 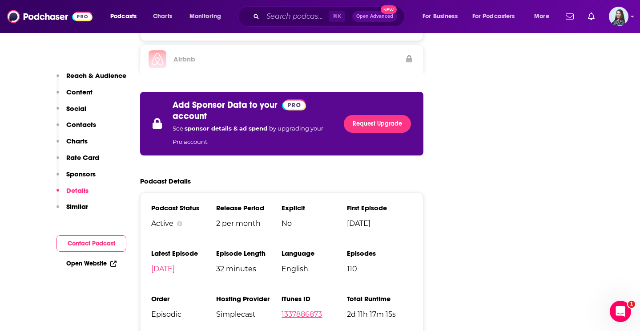 I want to click on button: Show profile menu, so click(x=619, y=16).